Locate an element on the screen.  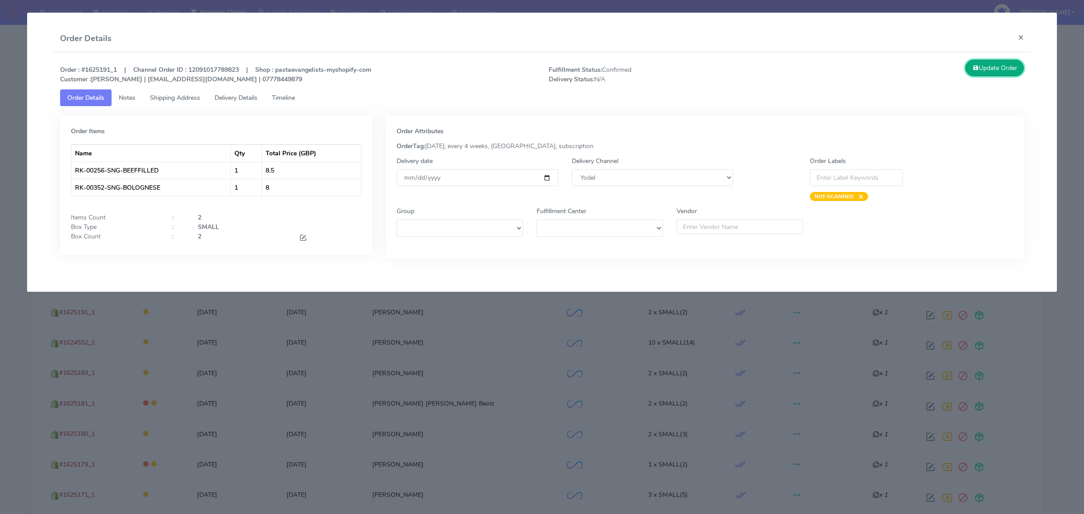
input: Enter Label Keywords is located at coordinates (856, 177).